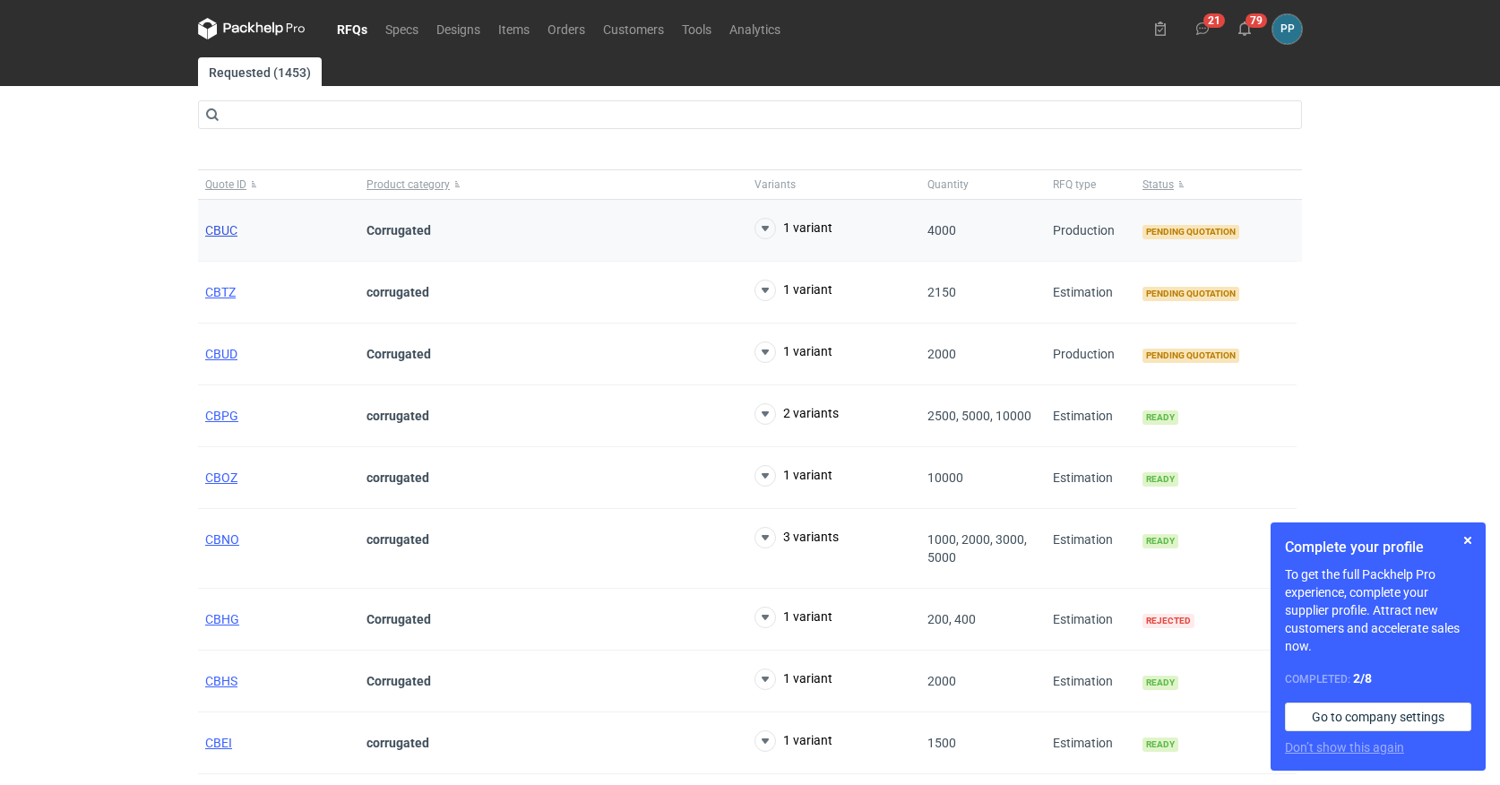 The image size is (1500, 785). Describe the element at coordinates (221, 681) in the screenshot. I see `a: CBHS` at that location.